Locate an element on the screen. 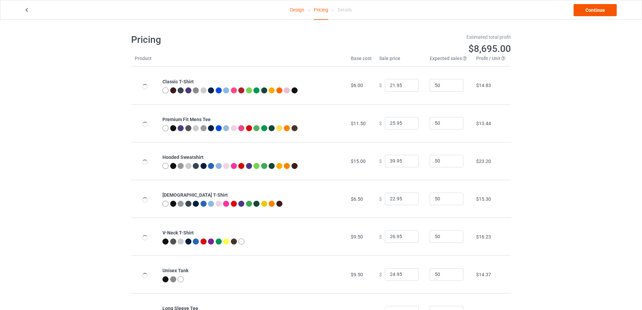  span: $23.20 is located at coordinates (484, 161).